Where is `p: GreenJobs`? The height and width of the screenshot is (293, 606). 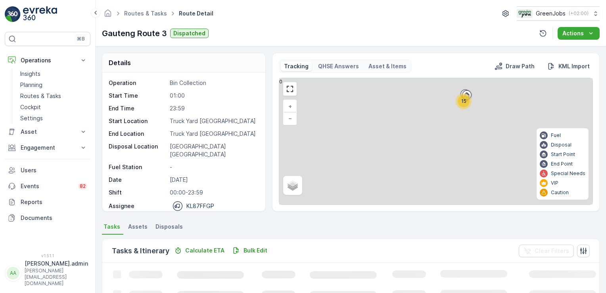
p: GreenJobs is located at coordinates (551, 13).